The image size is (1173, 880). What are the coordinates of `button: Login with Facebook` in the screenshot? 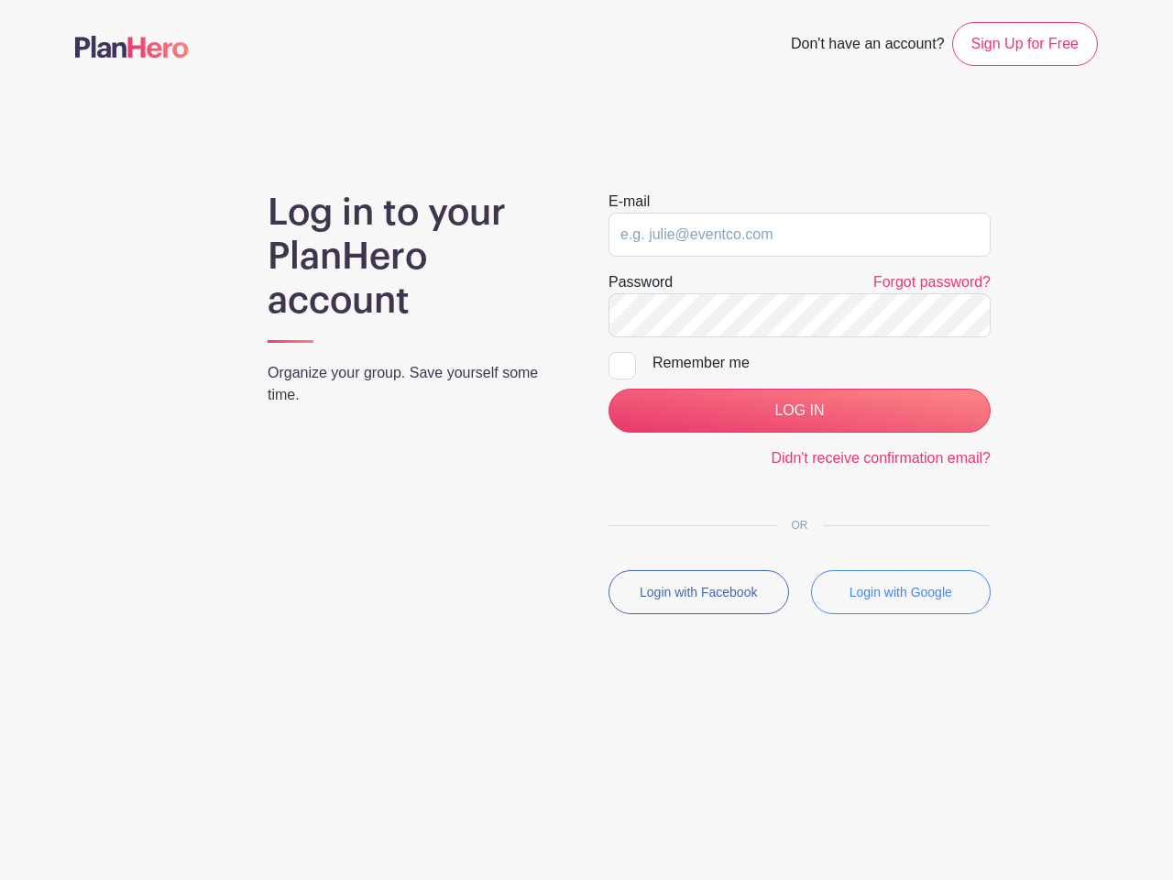 It's located at (698, 592).